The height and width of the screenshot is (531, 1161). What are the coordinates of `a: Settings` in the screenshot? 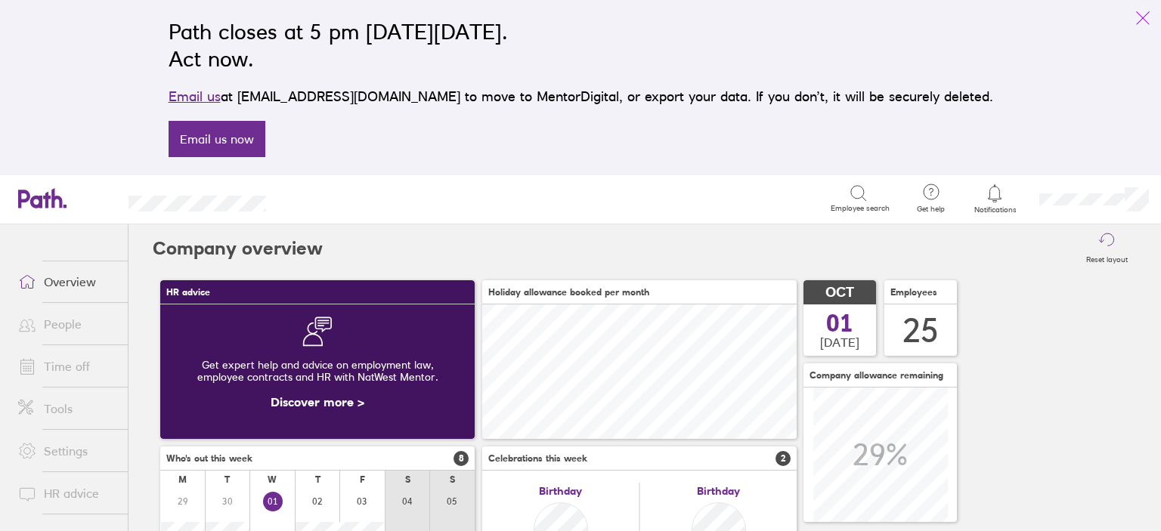 It's located at (66, 451).